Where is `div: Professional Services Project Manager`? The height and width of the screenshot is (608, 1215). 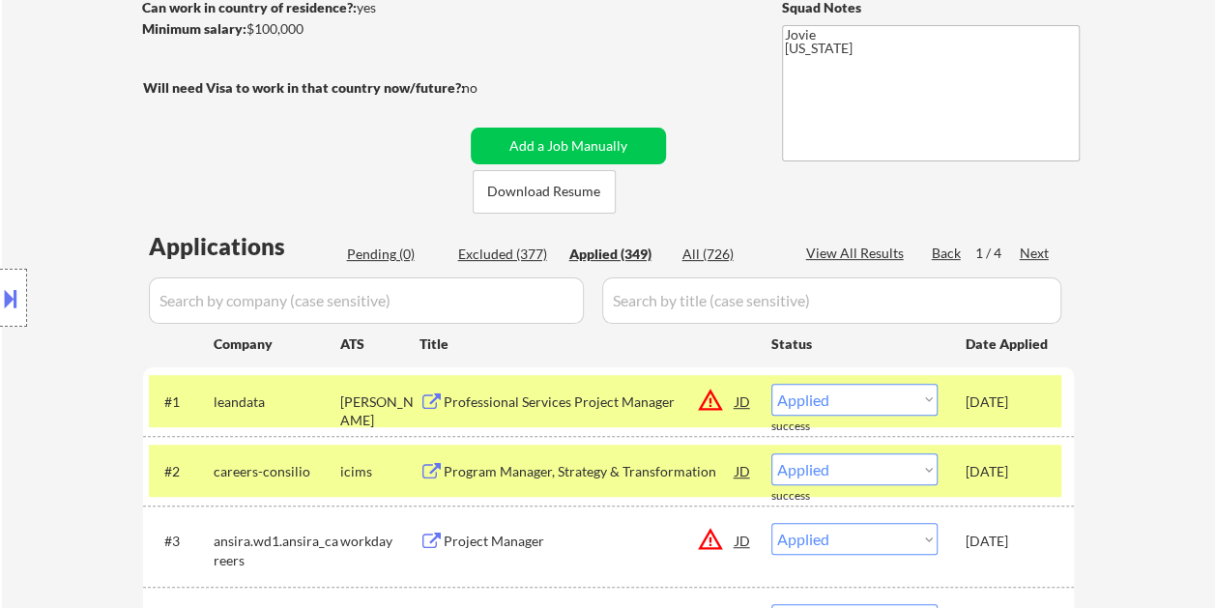
div: Professional Services Project Manager is located at coordinates (589, 402).